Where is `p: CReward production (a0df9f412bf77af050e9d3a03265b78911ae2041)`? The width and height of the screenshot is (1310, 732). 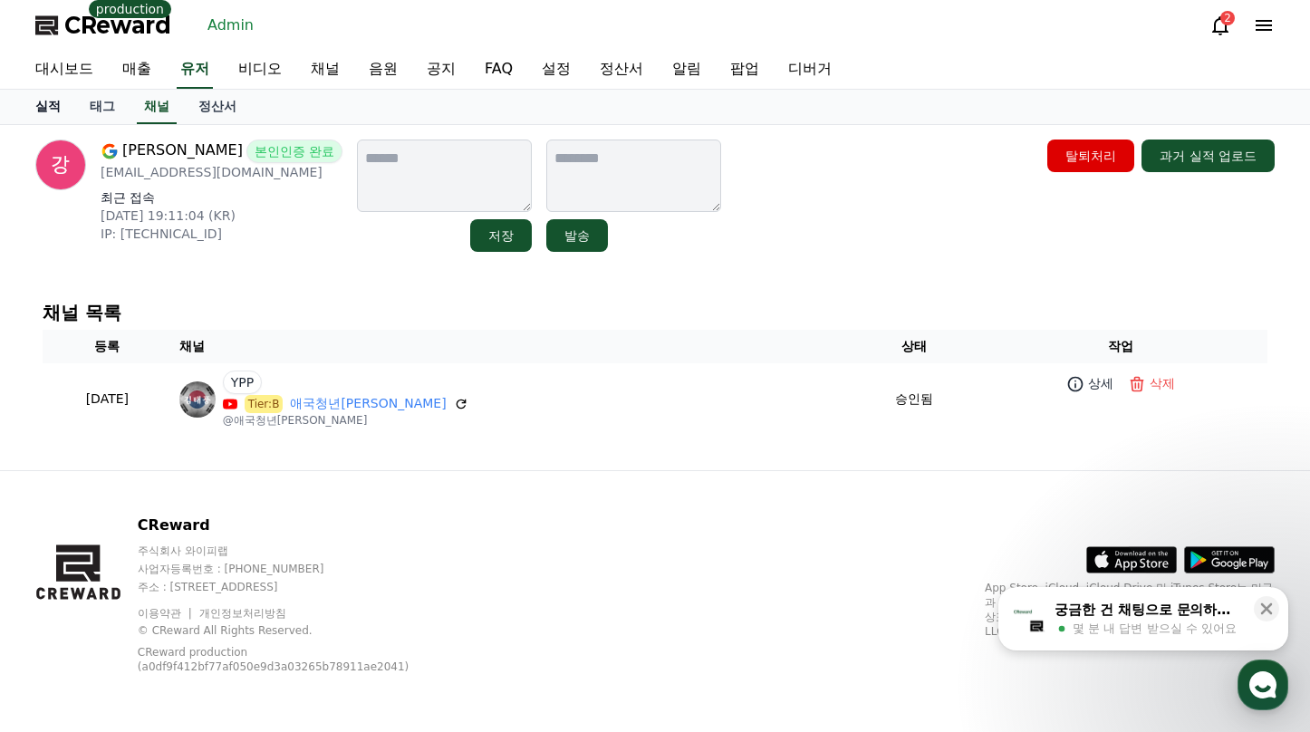
p: CReward production (a0df9f412bf77af050e9d3a03265b78911ae2041) is located at coordinates (283, 659).